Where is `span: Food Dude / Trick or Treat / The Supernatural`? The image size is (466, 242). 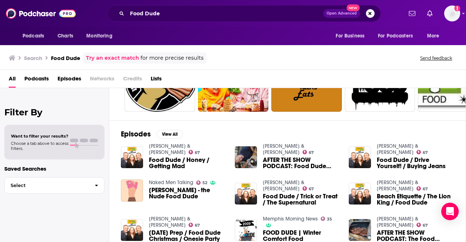 span: Food Dude / Trick or Treat / The Supernatural is located at coordinates (301, 199).